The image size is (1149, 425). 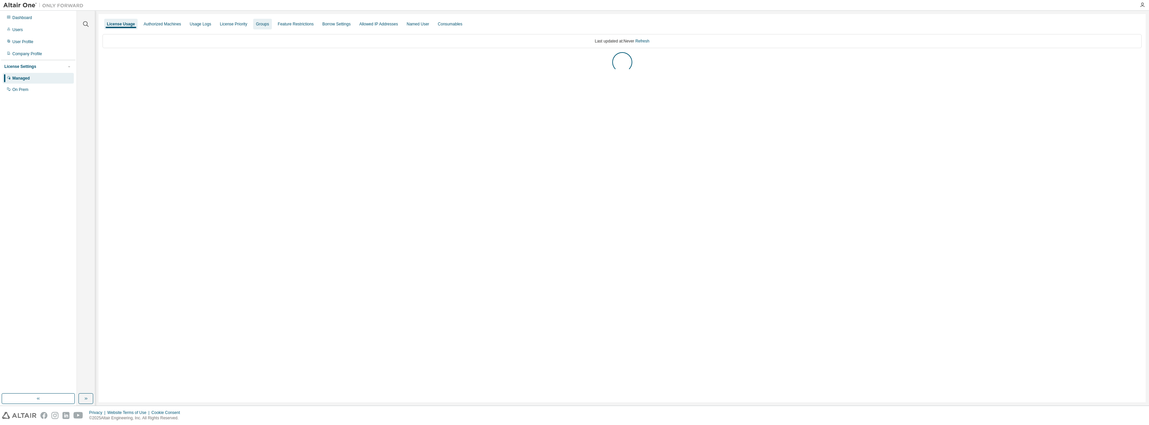 What do you see at coordinates (55, 415) in the screenshot?
I see `img: instagram.svg` at bounding box center [55, 415].